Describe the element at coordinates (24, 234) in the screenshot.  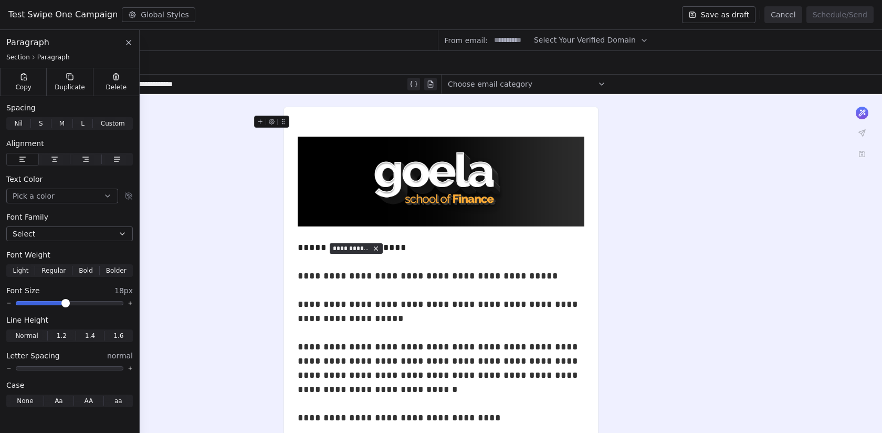
I see `span: Select` at that location.